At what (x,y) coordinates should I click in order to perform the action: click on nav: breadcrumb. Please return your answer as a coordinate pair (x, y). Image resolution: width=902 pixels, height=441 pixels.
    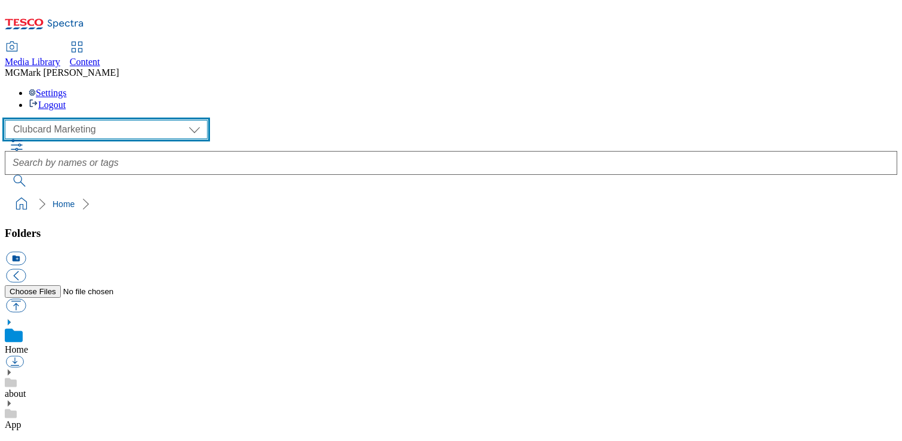
    Looking at the image, I should click on (451, 204).